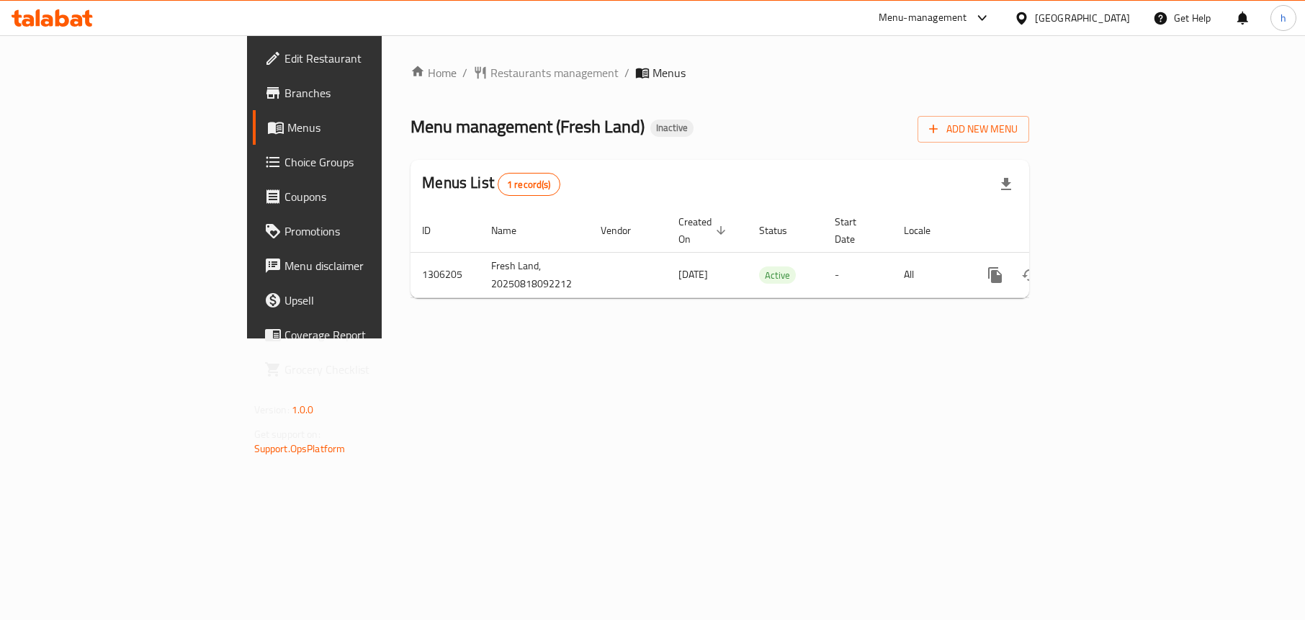  I want to click on a: Support.OpsPlatform, so click(300, 449).